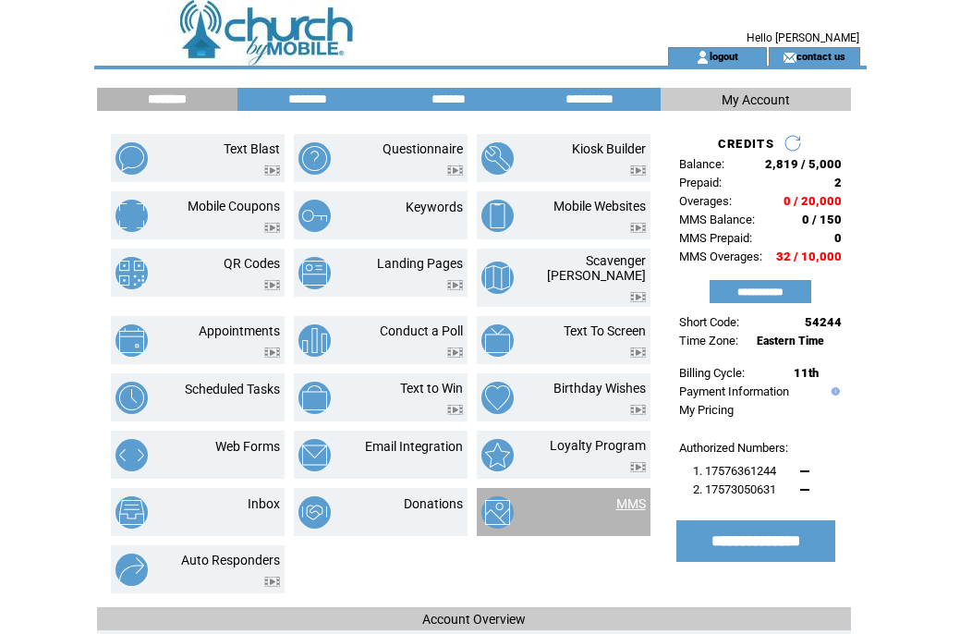 Image resolution: width=960 pixels, height=634 pixels. I want to click on a: Kiosk Builder, so click(609, 149).